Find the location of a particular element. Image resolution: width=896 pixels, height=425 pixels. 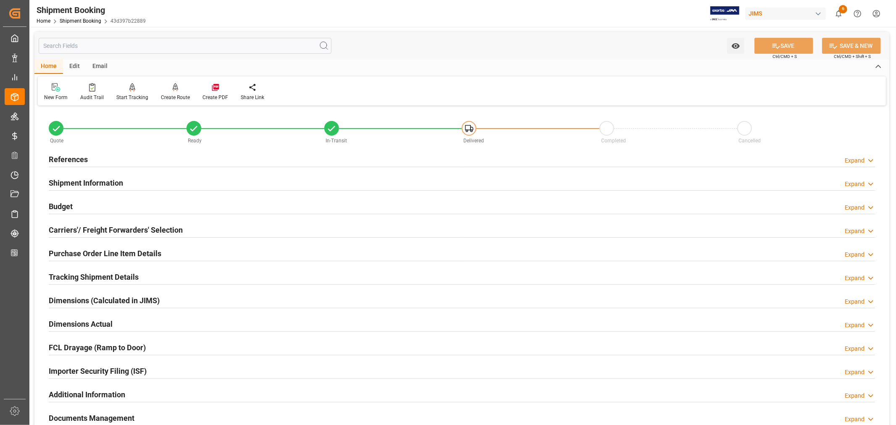

span: Ctrl/CMD + S is located at coordinates (785, 56).